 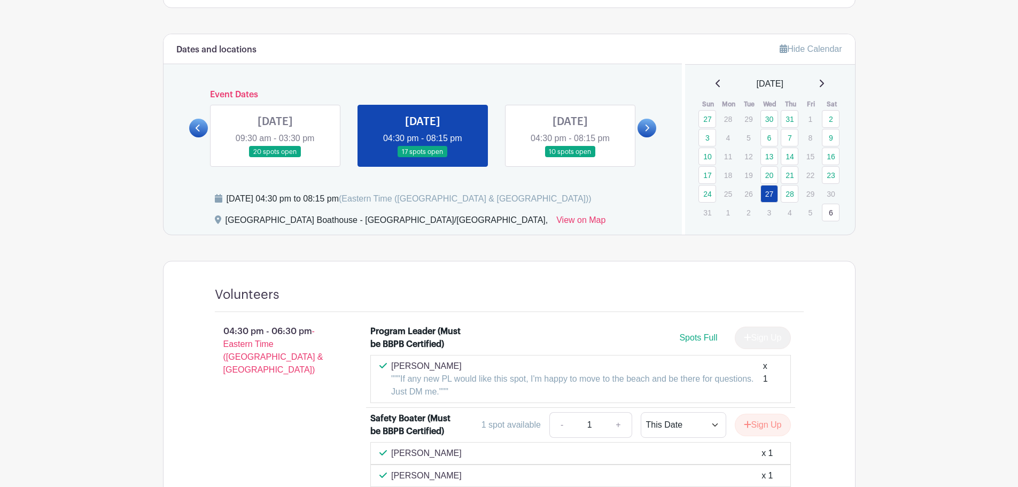 What do you see at coordinates (416, 338) in the screenshot?
I see `div: Program Leader (Must be BBPB Certified)` at bounding box center [416, 338].